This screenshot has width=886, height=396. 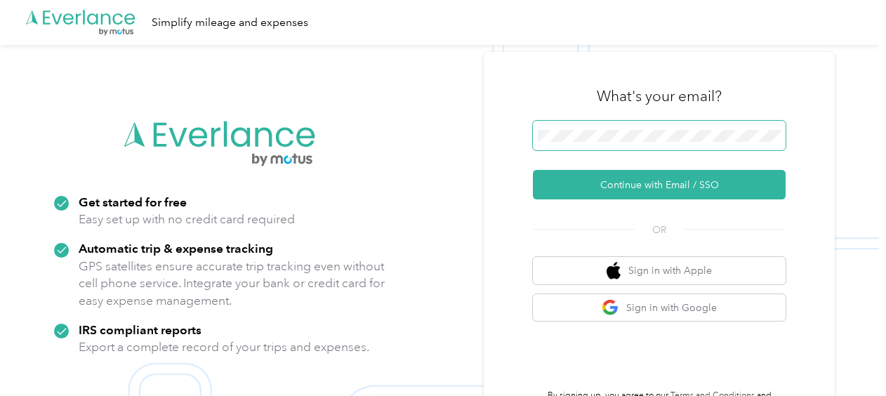 I want to click on div: Simplify mileage and expenses, so click(x=229, y=22).